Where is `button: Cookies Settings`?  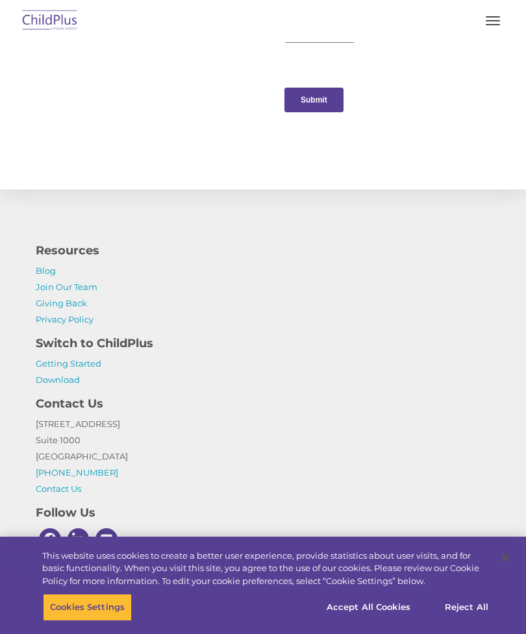
button: Cookies Settings is located at coordinates (87, 607).